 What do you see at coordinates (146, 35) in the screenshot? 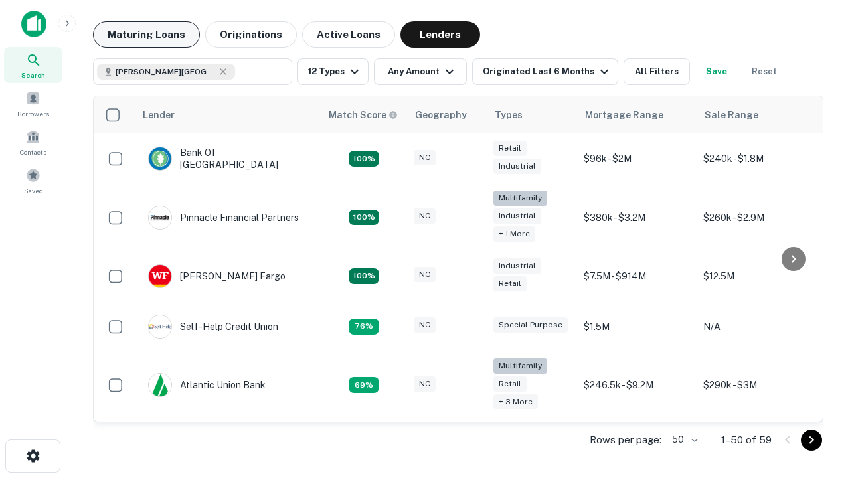
I see `button: Maturing Loans` at bounding box center [146, 35].